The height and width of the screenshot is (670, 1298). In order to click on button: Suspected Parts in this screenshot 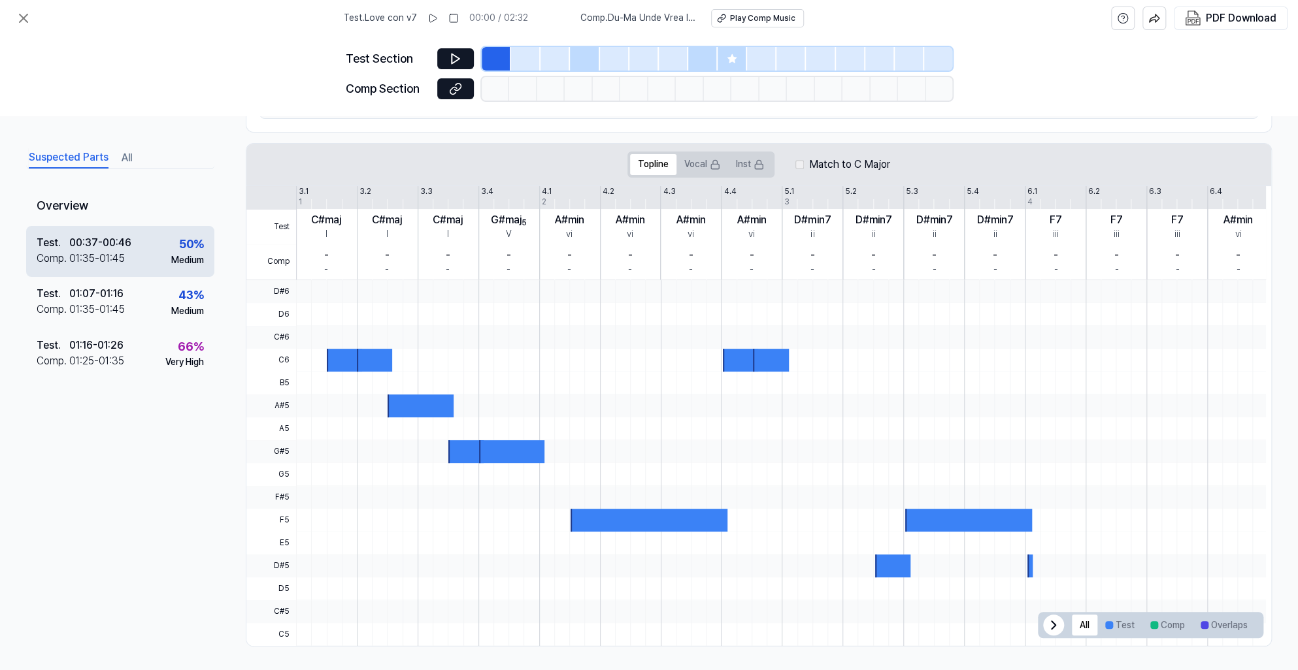, I will do `click(69, 158)`.